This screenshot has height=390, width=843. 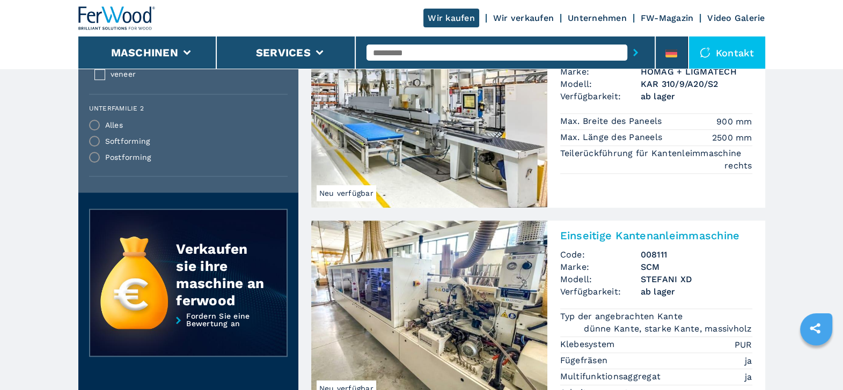 I want to click on h3: 008111, so click(x=696, y=254).